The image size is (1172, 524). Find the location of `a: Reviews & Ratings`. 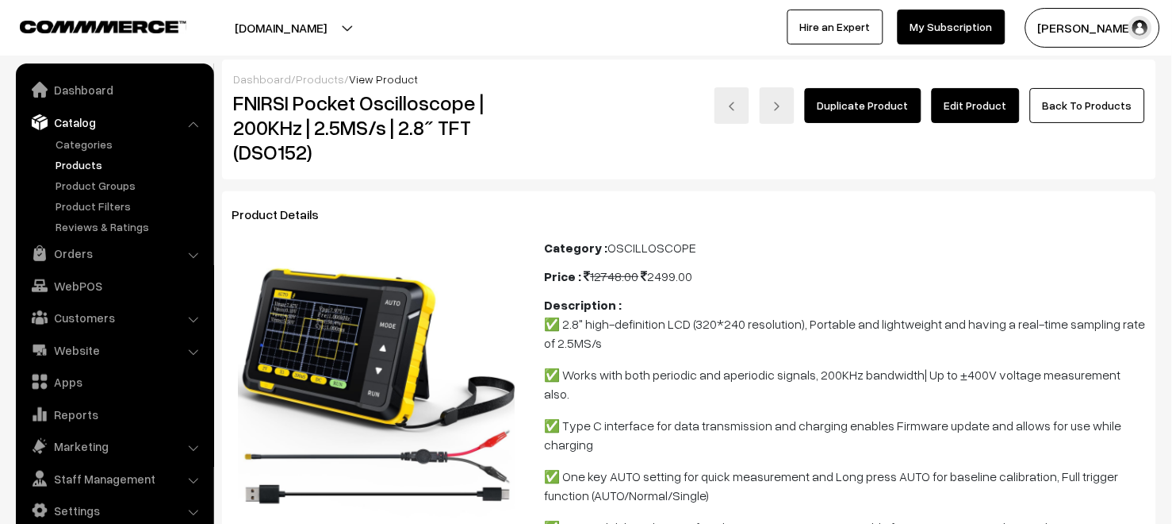

a: Reviews & Ratings is located at coordinates (130, 226).